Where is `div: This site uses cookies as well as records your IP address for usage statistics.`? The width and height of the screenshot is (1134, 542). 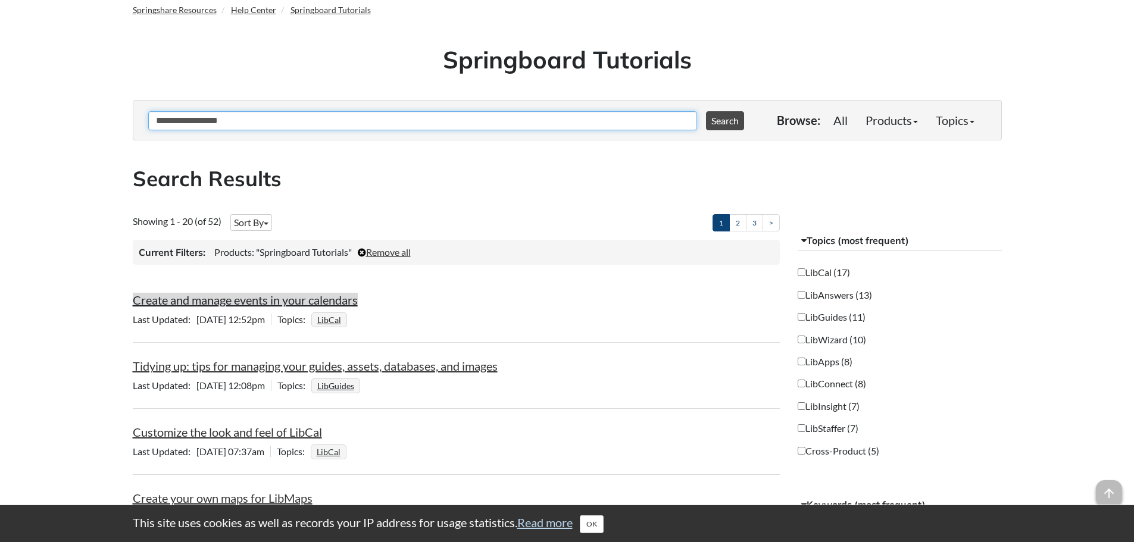
div: This site uses cookies as well as records your IP address for usage statistics. is located at coordinates (567, 524).